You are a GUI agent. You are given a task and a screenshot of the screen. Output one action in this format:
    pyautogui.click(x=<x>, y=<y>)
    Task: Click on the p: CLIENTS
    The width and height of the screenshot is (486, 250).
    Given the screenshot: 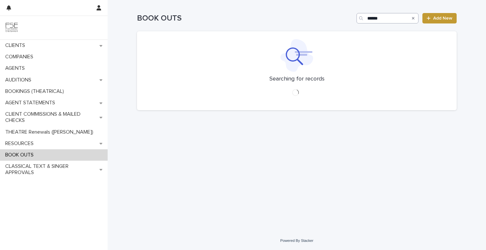 What is the action you would take?
    pyautogui.click(x=16, y=45)
    